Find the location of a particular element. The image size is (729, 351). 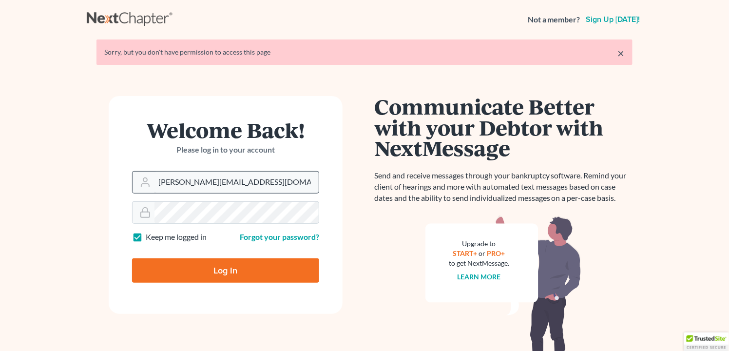

span: or is located at coordinates (482, 253).